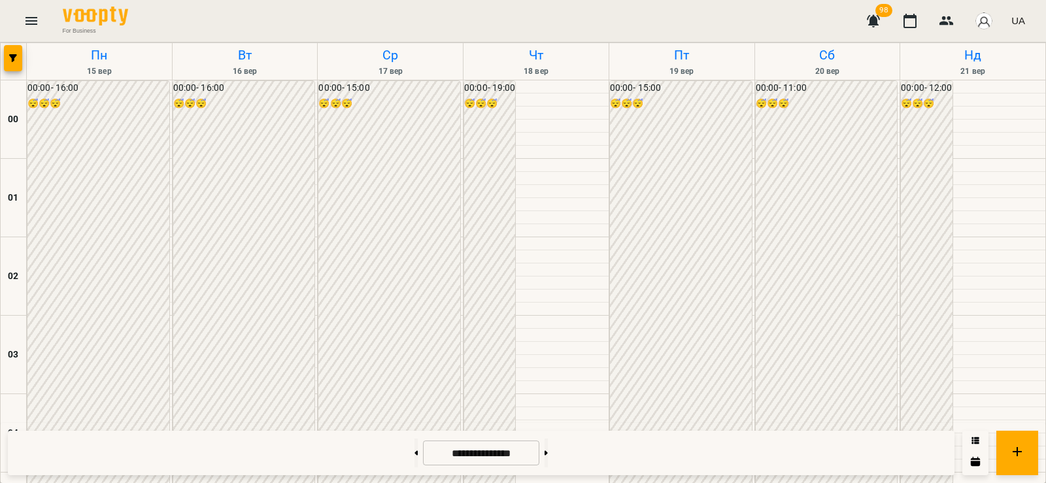  I want to click on h6: 19 вер, so click(682, 71).